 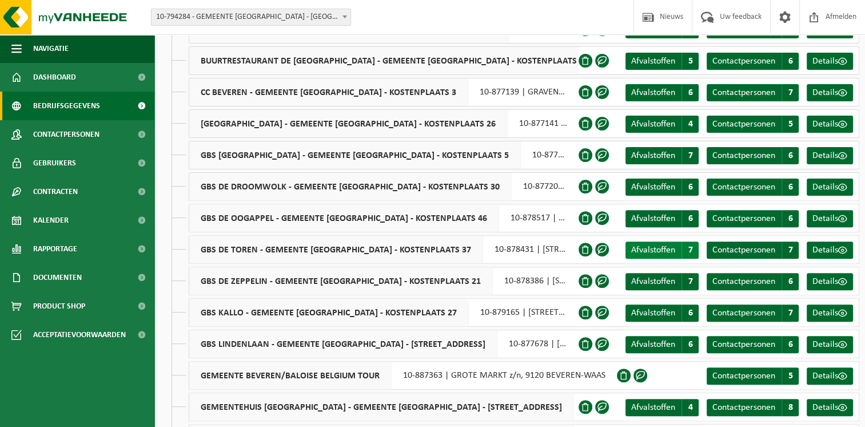 I want to click on span: 8, so click(x=790, y=407).